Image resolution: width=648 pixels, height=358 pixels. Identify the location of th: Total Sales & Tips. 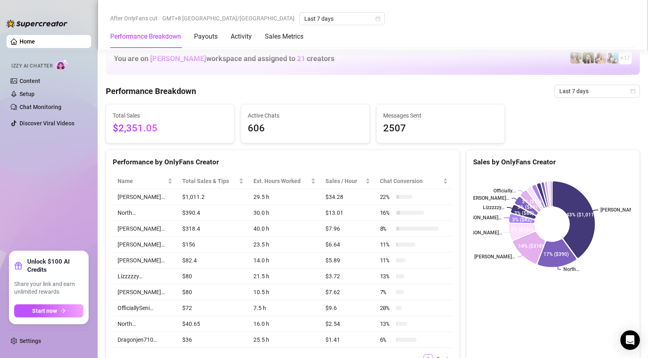
(213, 181).